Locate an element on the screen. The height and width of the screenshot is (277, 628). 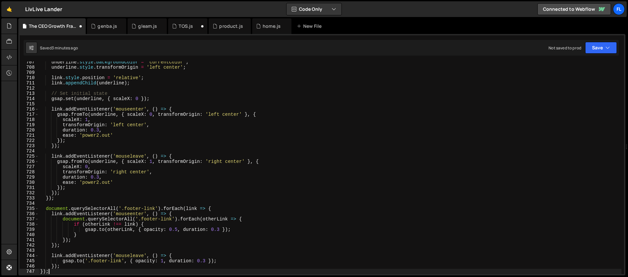
a: Connected to Webflow is located at coordinates (574, 9).